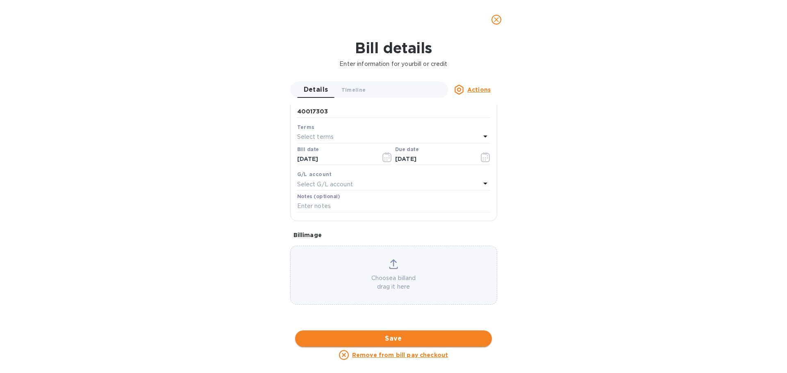 This screenshot has height=373, width=787. I want to click on label: Notes (optional), so click(318, 197).